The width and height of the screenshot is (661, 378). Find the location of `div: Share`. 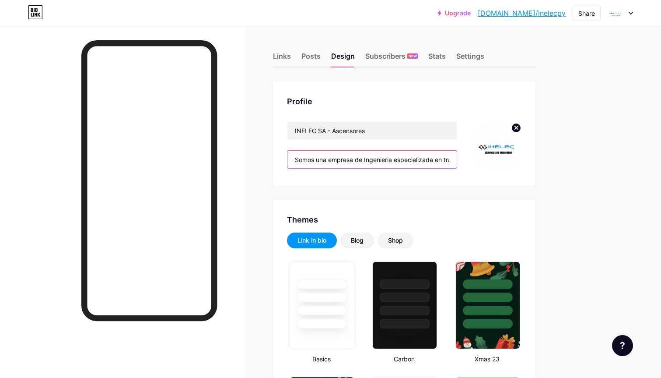

div: Share is located at coordinates (587, 13).